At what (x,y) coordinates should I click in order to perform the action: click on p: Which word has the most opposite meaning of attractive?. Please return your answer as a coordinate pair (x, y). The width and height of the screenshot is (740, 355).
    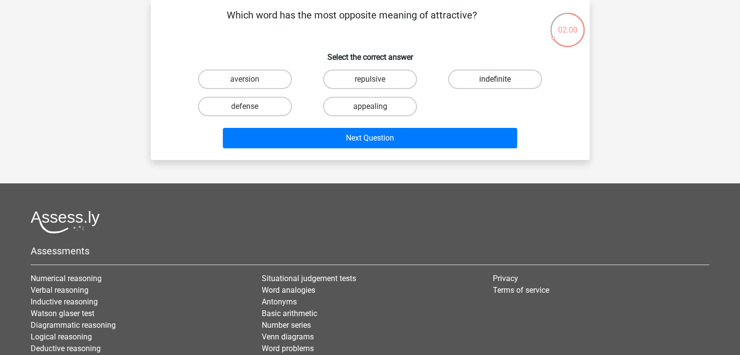
    Looking at the image, I should click on (352, 22).